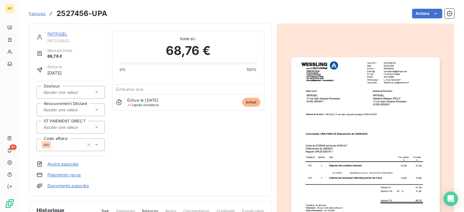 This screenshot has height=212, width=464. What do you see at coordinates (55, 67) in the screenshot?
I see `span: Émise le` at bounding box center [55, 67].